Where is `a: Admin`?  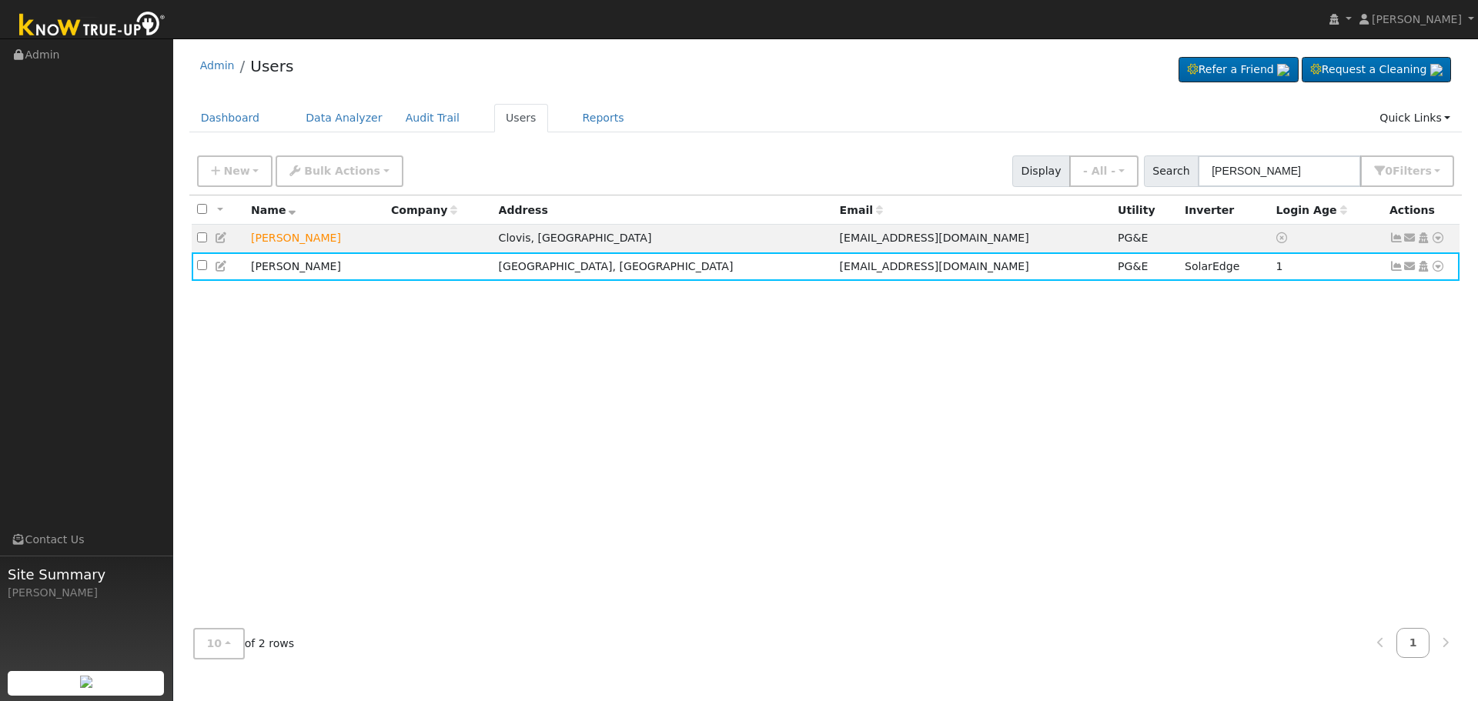
a: Admin is located at coordinates (217, 65).